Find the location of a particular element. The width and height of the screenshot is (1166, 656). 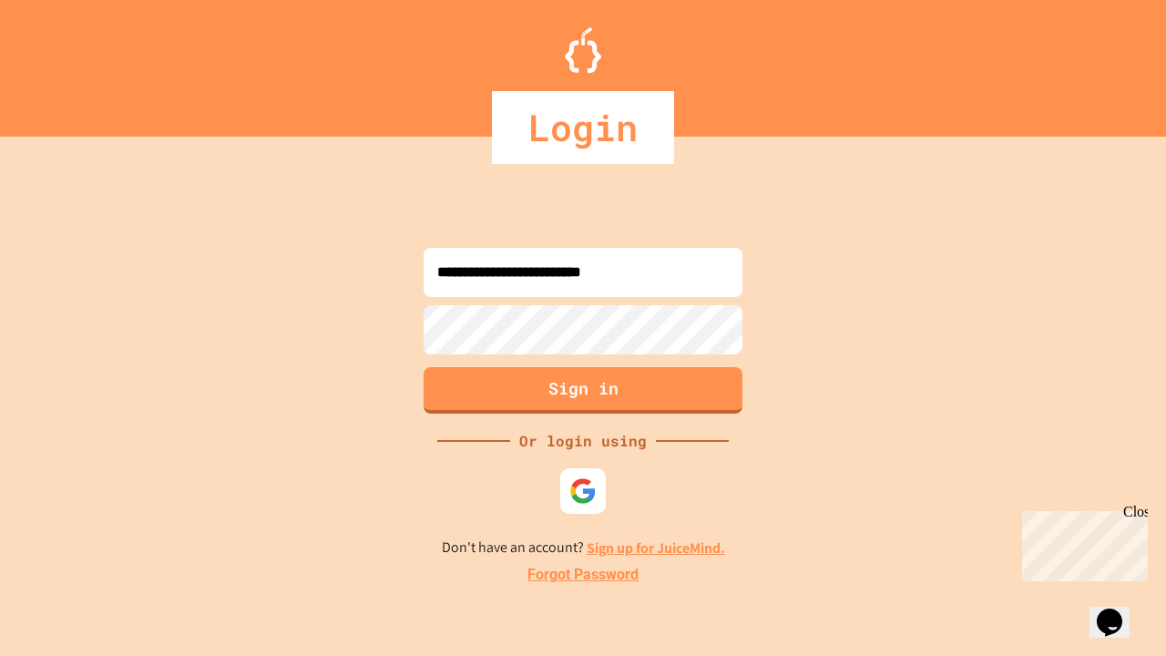

img: Logo.svg is located at coordinates (583, 50).